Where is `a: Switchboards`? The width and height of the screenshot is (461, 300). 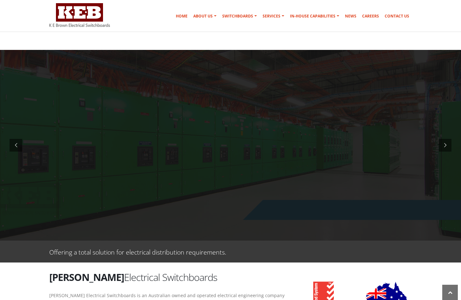
a: Switchboards is located at coordinates (240, 16).